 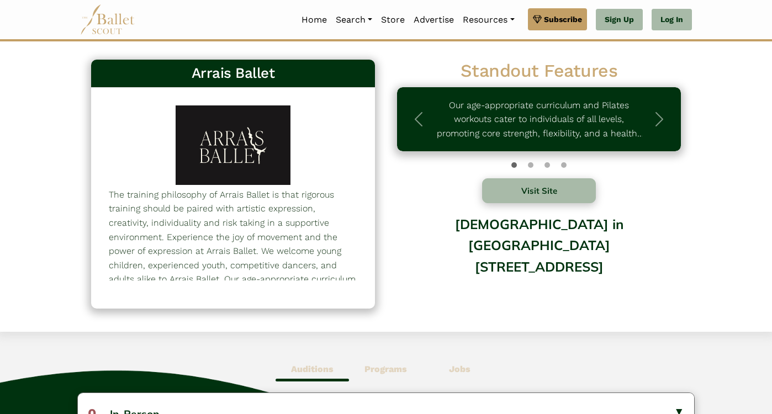 What do you see at coordinates (539, 191) in the screenshot?
I see `a: Visit Site` at bounding box center [539, 191].